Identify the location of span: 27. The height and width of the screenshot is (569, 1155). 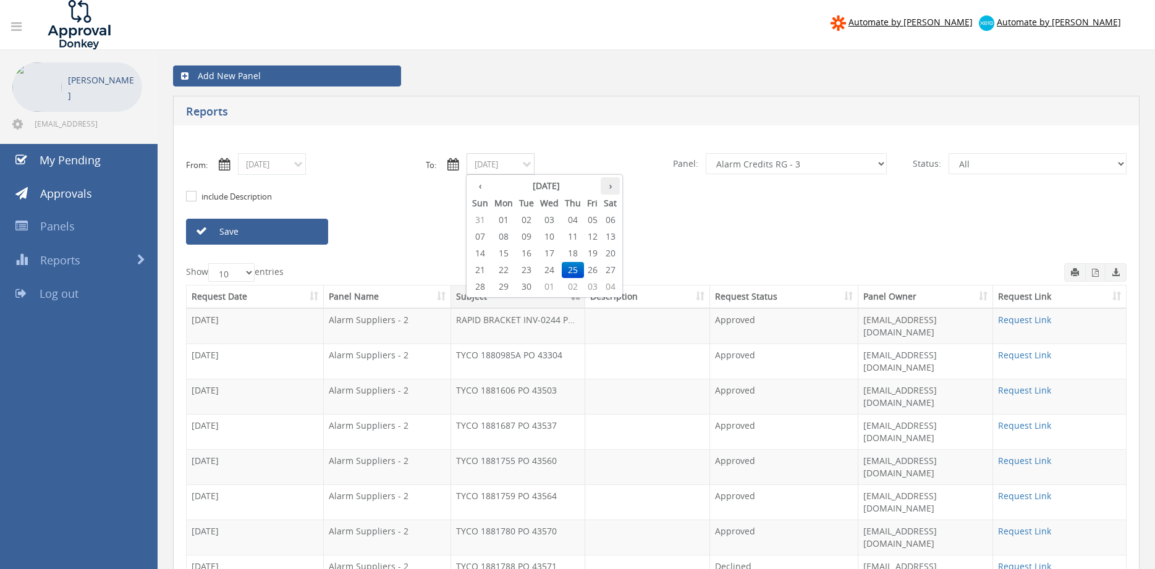
(610, 270).